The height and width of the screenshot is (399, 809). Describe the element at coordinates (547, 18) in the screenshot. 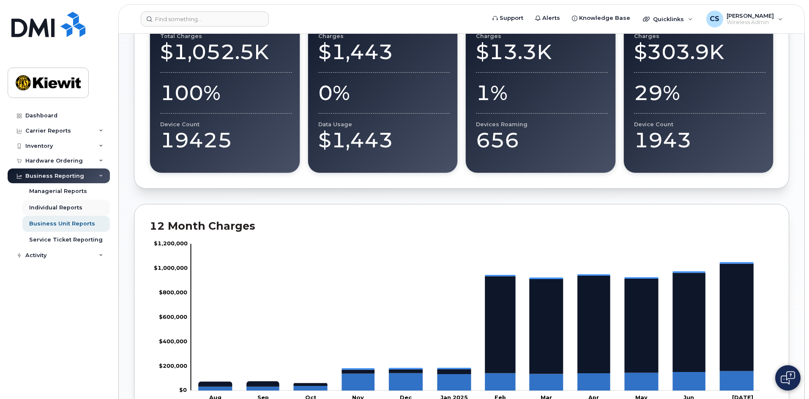

I see `a: Alerts` at that location.